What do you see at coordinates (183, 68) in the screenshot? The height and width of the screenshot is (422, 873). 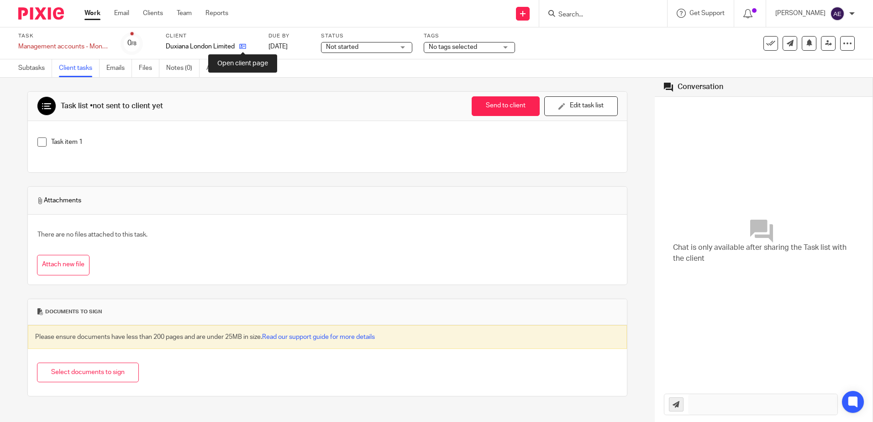 I see `a: Notes (0)` at bounding box center [183, 68].